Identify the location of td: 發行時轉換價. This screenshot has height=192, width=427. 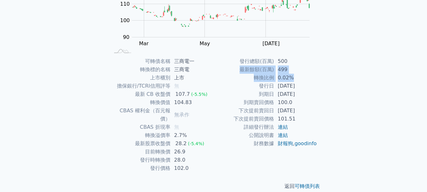
(140, 160).